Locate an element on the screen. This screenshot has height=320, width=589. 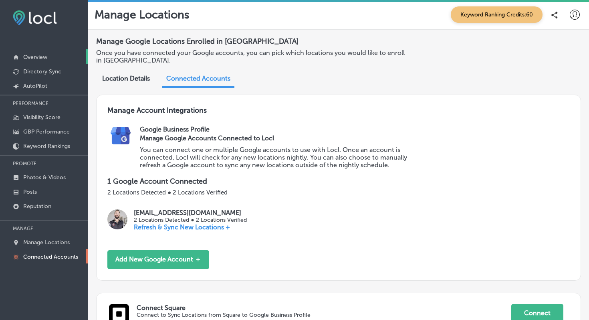
p: Connect Square is located at coordinates (324, 307).